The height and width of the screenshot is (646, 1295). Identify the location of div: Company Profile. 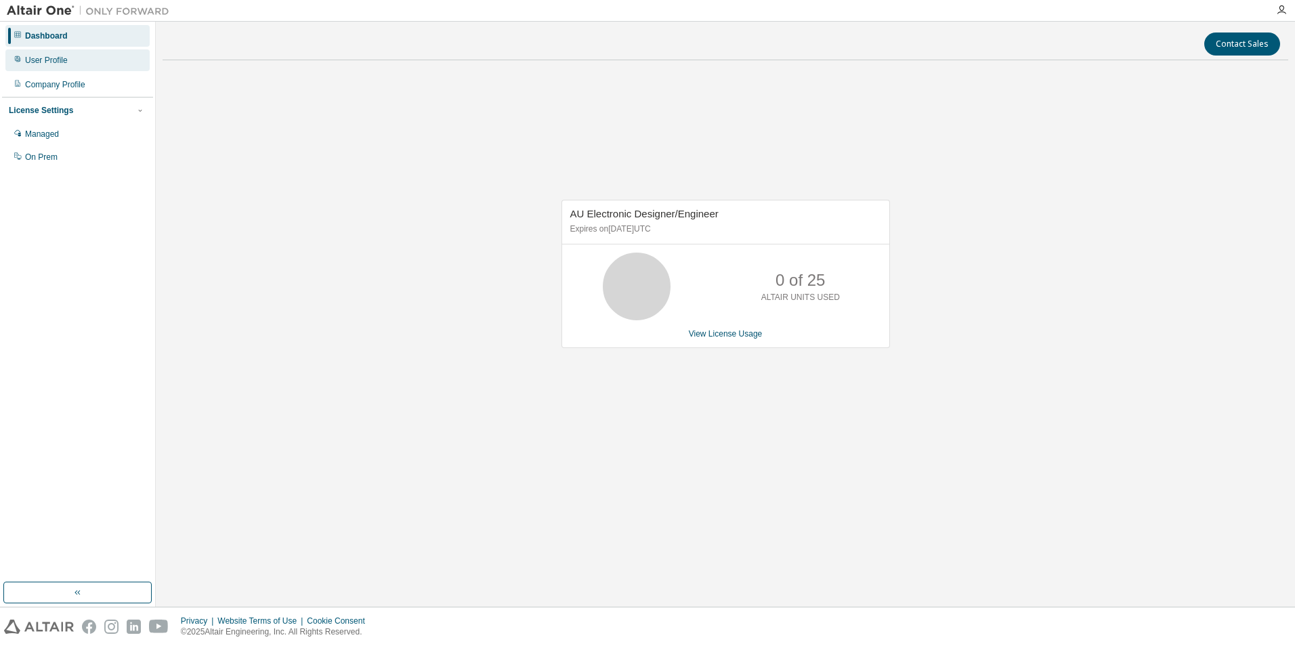
(55, 85).